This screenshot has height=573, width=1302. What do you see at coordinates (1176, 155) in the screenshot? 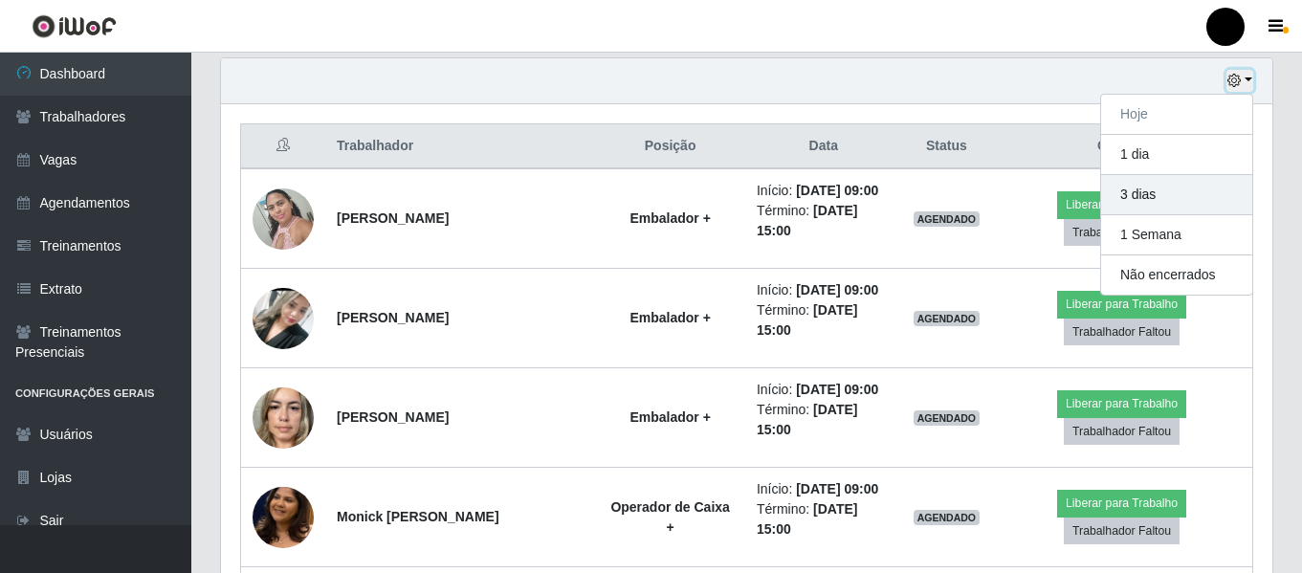
I see `button: 1 dia` at bounding box center [1176, 155].